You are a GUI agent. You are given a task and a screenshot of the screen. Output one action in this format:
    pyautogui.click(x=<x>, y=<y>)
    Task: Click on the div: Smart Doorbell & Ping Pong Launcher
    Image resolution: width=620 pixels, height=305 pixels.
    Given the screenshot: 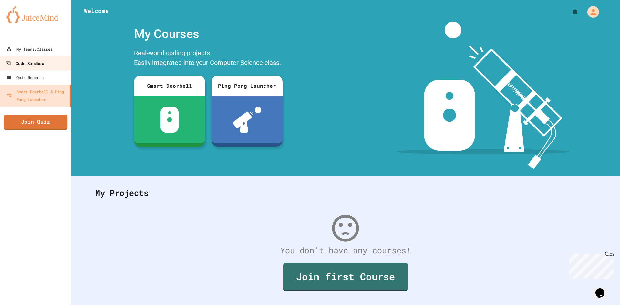 What is the action you would take?
    pyautogui.click(x=37, y=96)
    